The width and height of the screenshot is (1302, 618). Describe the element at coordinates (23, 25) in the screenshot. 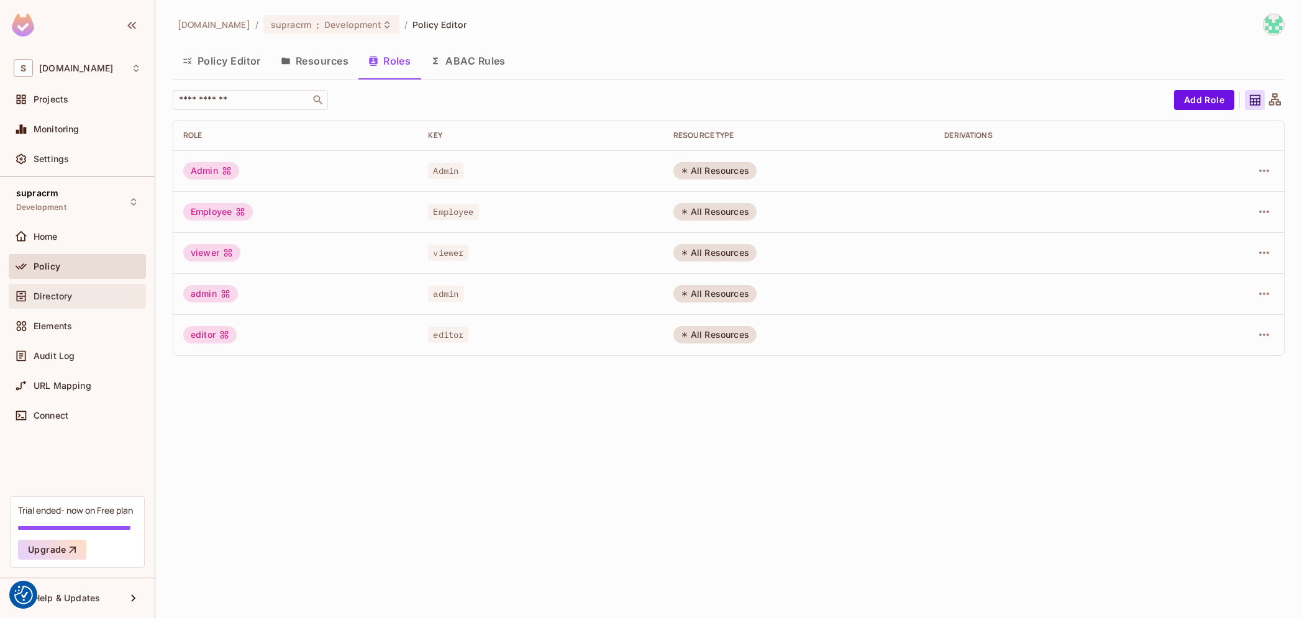

I see `img: SReyMgAAAABJRU5ErkJggg==` at that location.